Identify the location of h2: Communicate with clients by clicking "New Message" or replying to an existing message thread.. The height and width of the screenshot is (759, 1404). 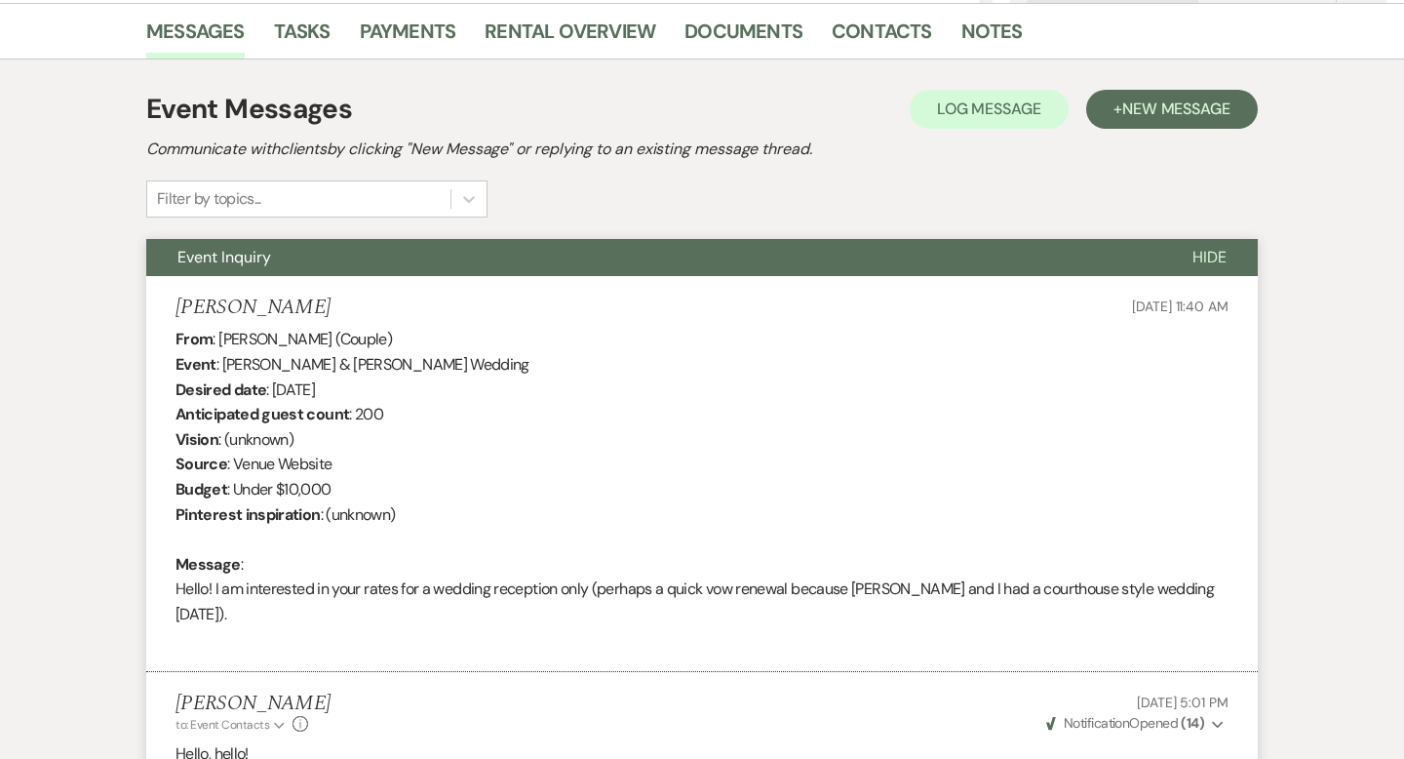
(702, 149).